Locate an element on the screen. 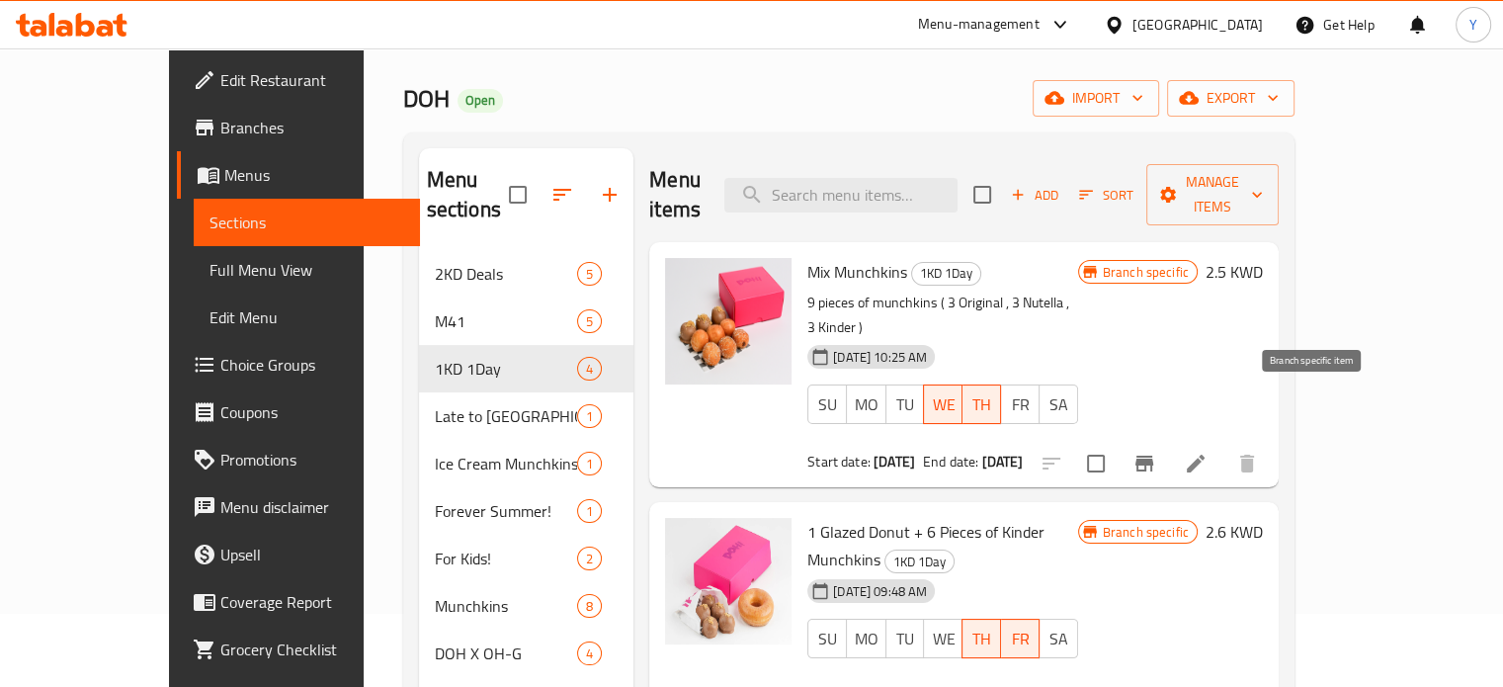 This screenshot has width=1503, height=687. span: DOH is located at coordinates (426, 98).